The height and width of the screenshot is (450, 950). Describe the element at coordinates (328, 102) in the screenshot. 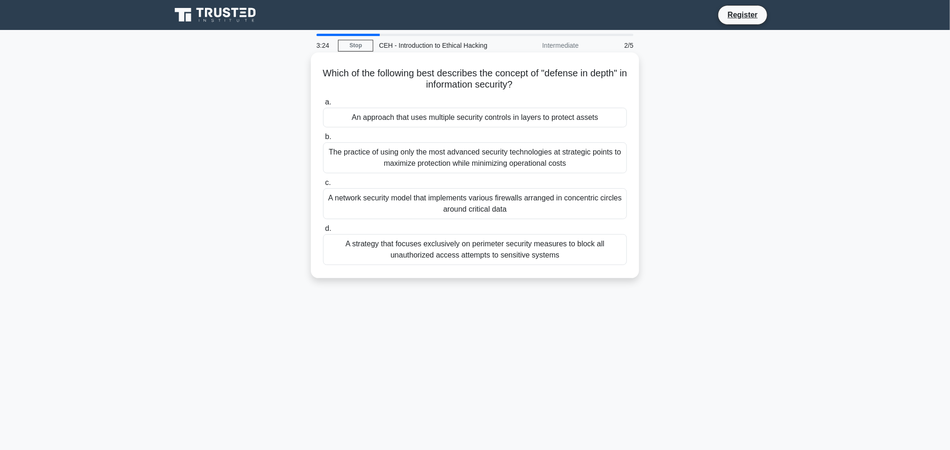

I see `span: a.` at that location.